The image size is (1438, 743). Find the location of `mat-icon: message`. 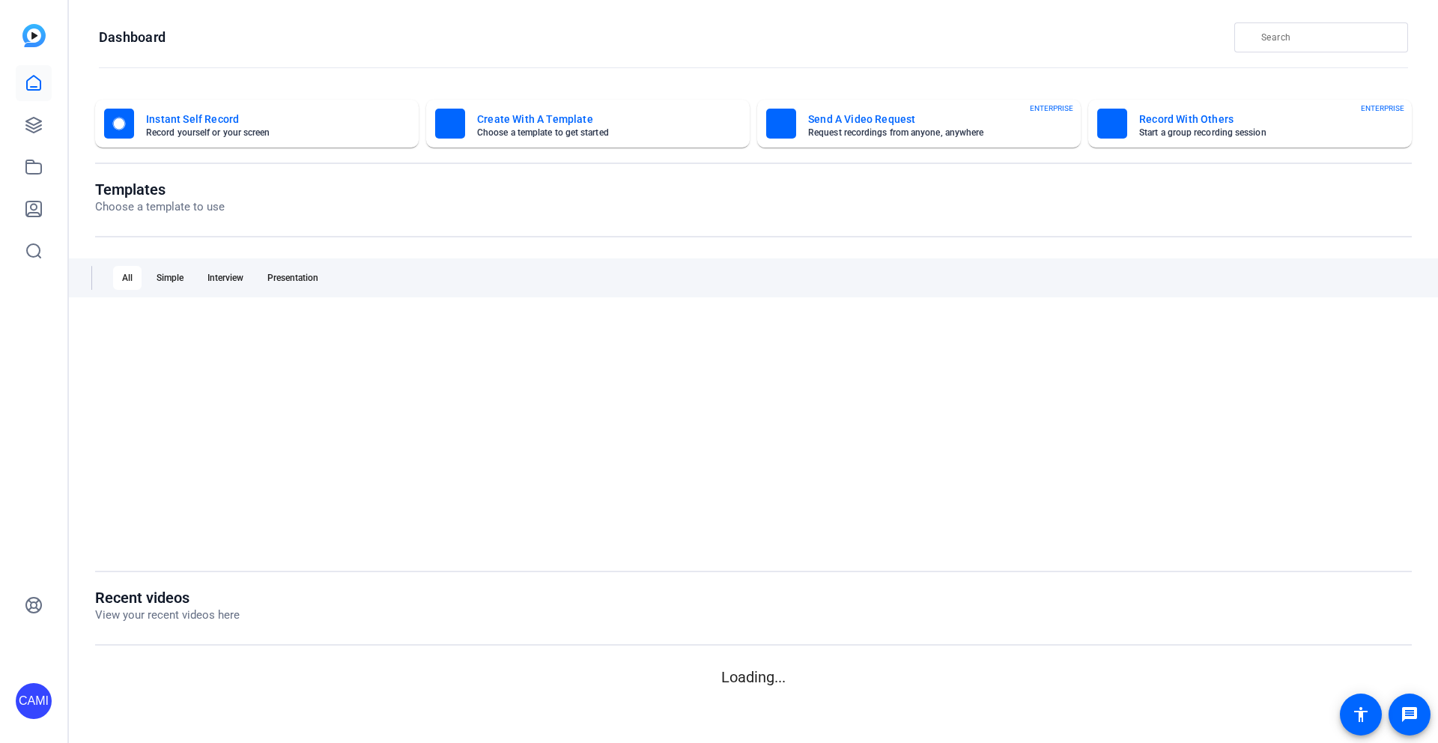

mat-icon: message is located at coordinates (1409, 714).